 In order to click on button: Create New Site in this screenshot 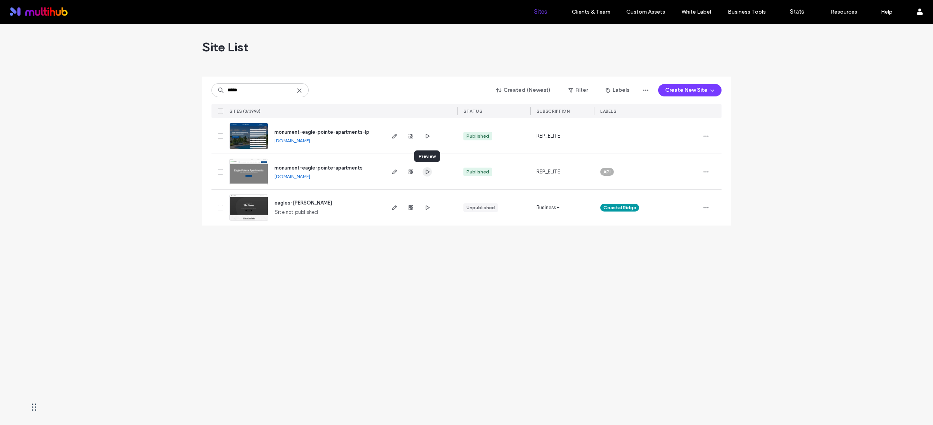, I will do `click(690, 90)`.